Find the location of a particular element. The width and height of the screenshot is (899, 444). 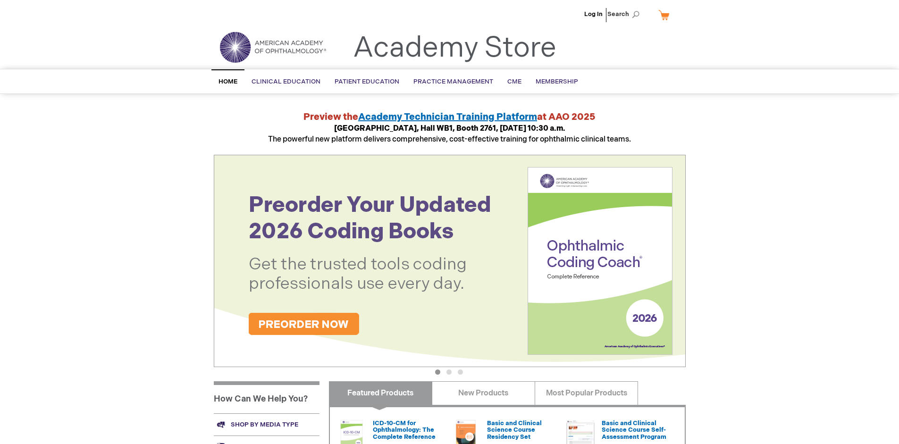

button: 2 of 3 is located at coordinates (449, 372).